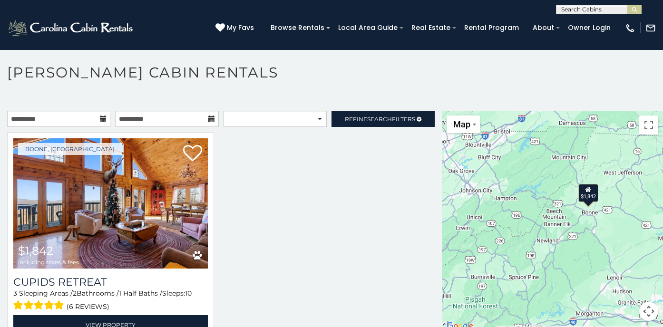 The width and height of the screenshot is (663, 327). I want to click on a: Cupids Retreat $1,842 including taxes & fees, so click(110, 203).